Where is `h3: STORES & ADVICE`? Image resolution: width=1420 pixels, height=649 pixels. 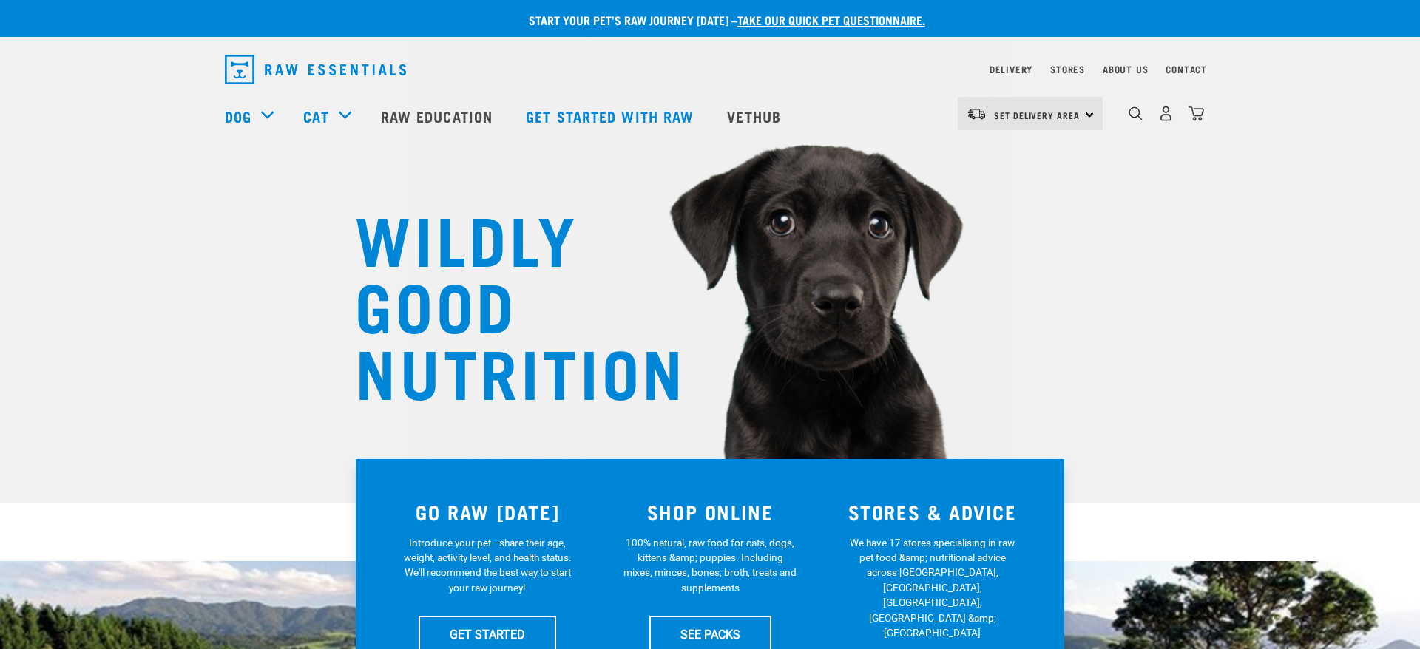
h3: STORES & ADVICE is located at coordinates (932, 512).